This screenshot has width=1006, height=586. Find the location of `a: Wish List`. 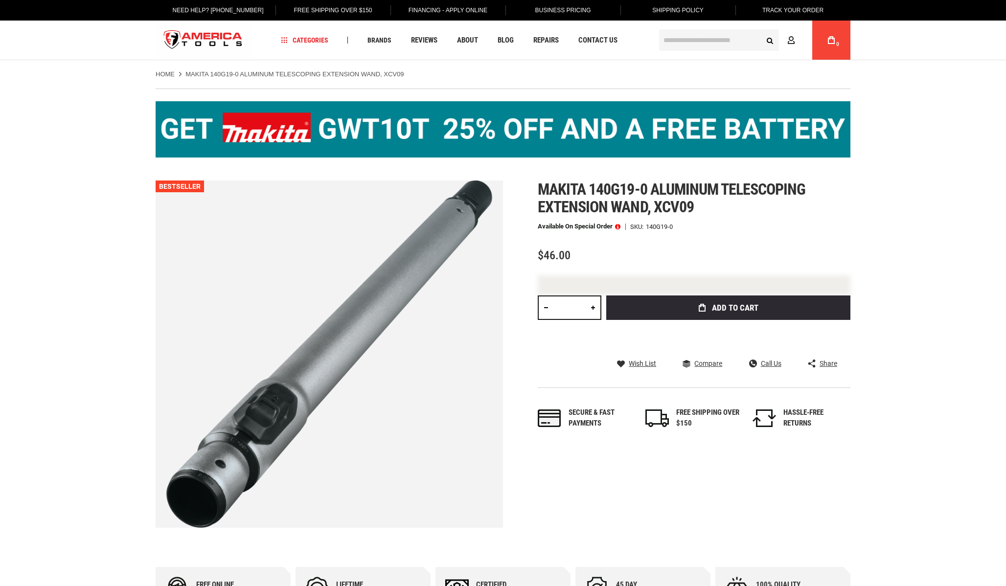

a: Wish List is located at coordinates (637, 364).